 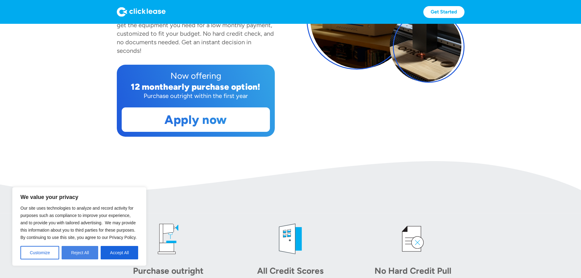 What do you see at coordinates (79, 226) in the screenshot?
I see `div: We value your privacy` at bounding box center [79, 226].